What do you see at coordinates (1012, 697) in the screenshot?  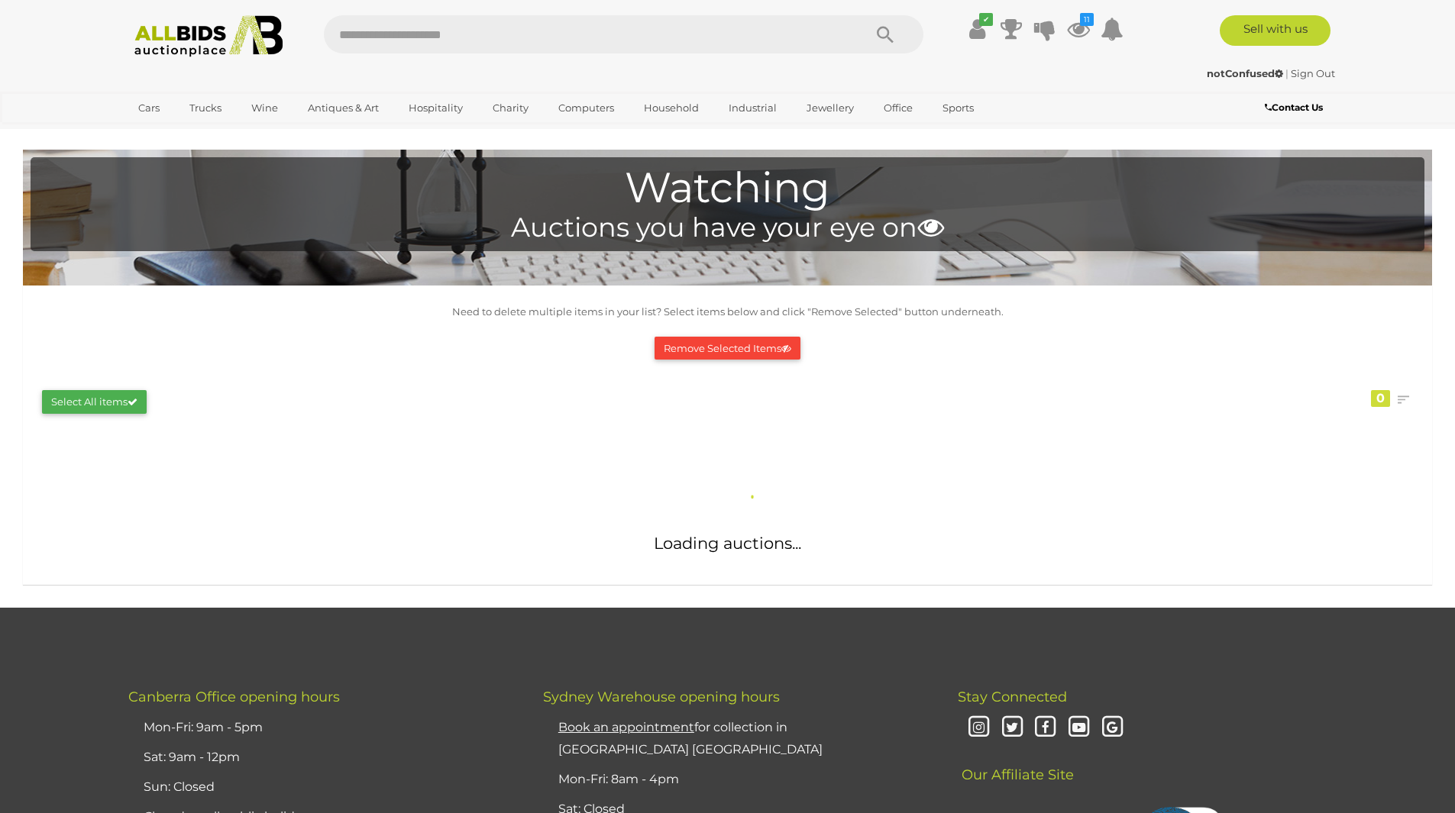 I see `span: Stay Connected` at bounding box center [1012, 697].